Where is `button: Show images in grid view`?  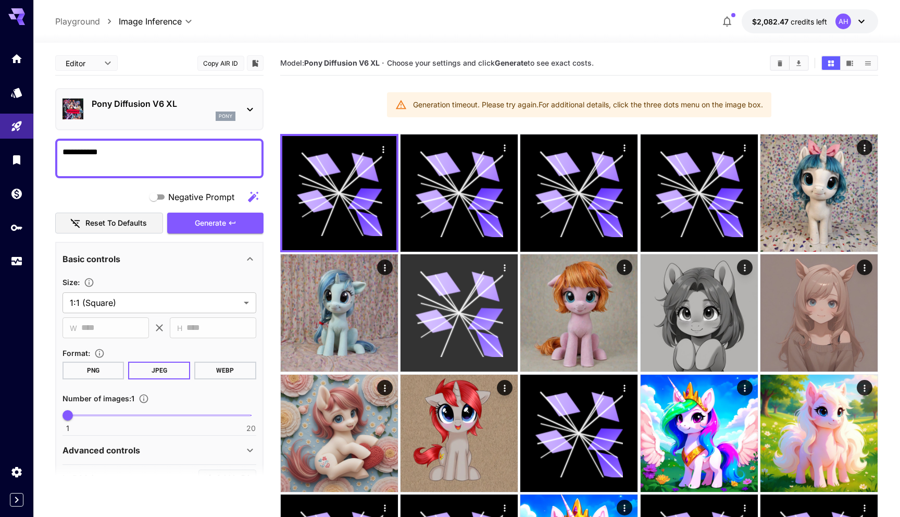 button: Show images in grid view is located at coordinates (831, 63).